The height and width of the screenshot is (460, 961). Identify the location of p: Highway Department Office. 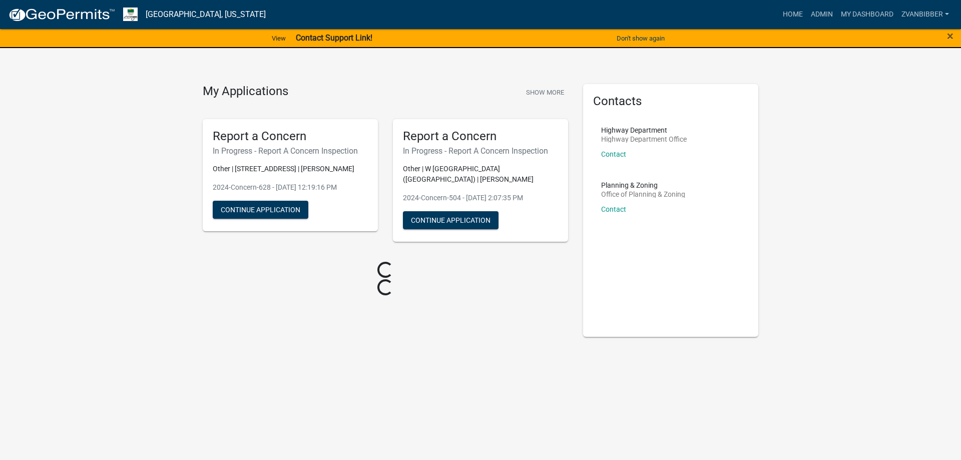
(644, 139).